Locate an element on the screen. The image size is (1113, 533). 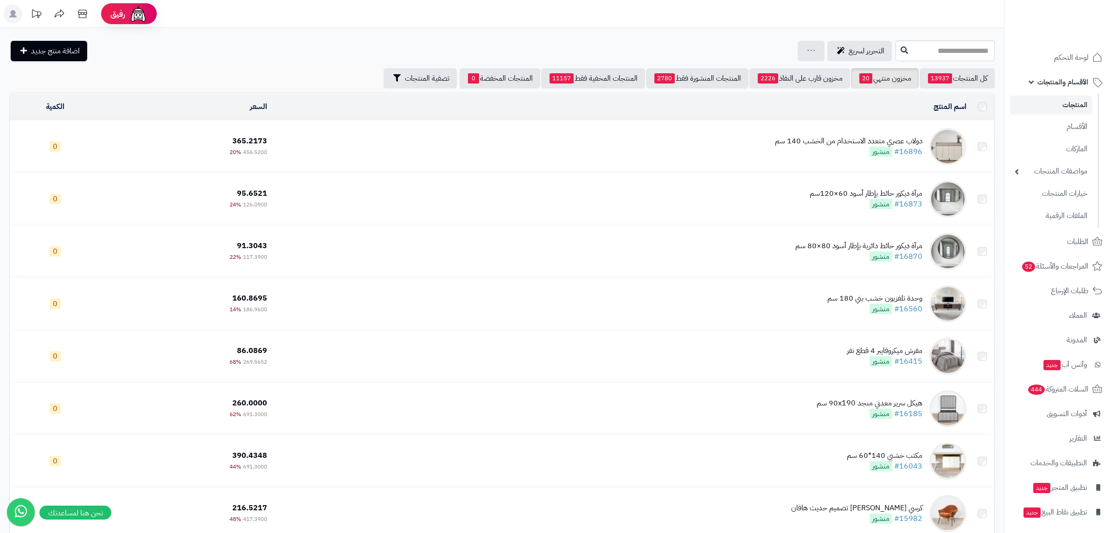
img: وحدة تلفزيون خشب بني 180 سم is located at coordinates (948, 304).